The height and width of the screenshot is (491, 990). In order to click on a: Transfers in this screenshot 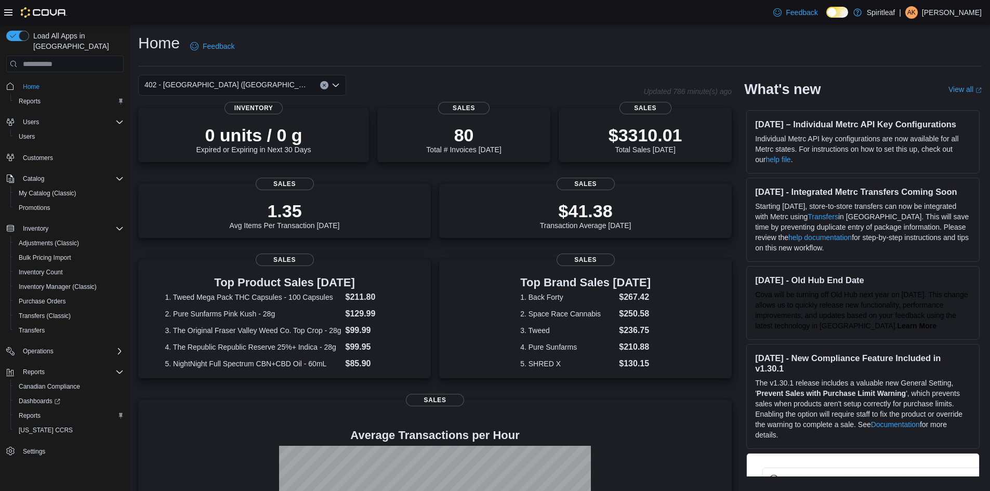, I will do `click(822, 217)`.